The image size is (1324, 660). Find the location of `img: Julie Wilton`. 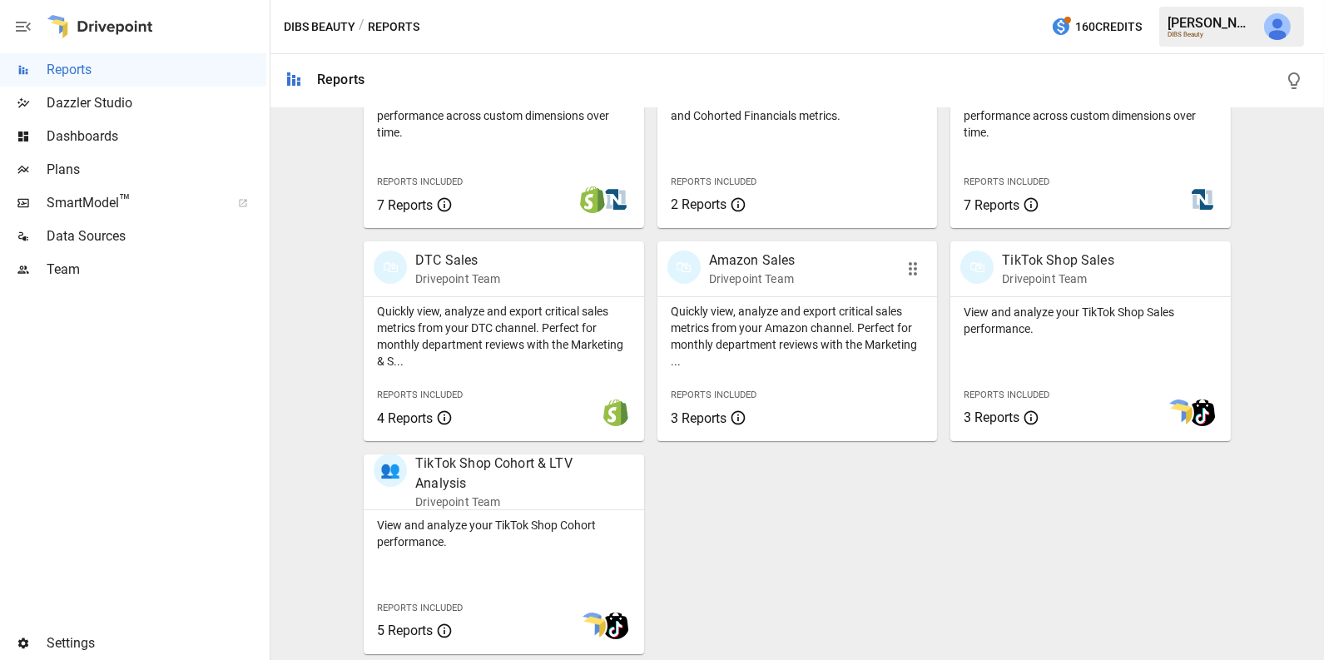

img: Julie Wilton is located at coordinates (1277, 27).